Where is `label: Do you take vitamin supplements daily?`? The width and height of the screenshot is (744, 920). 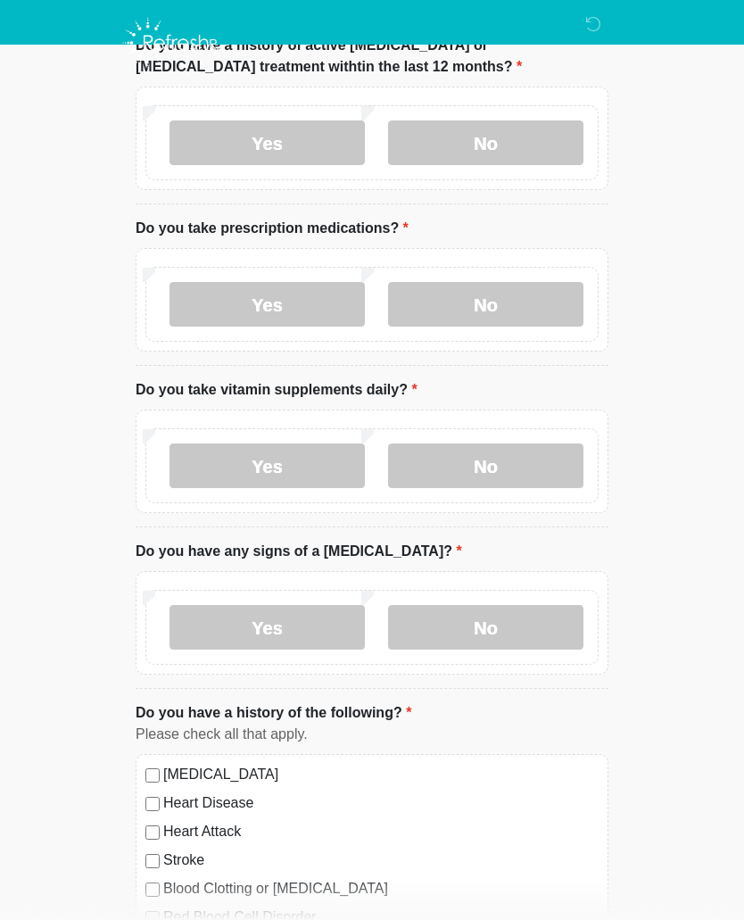 label: Do you take vitamin supplements daily? is located at coordinates (277, 390).